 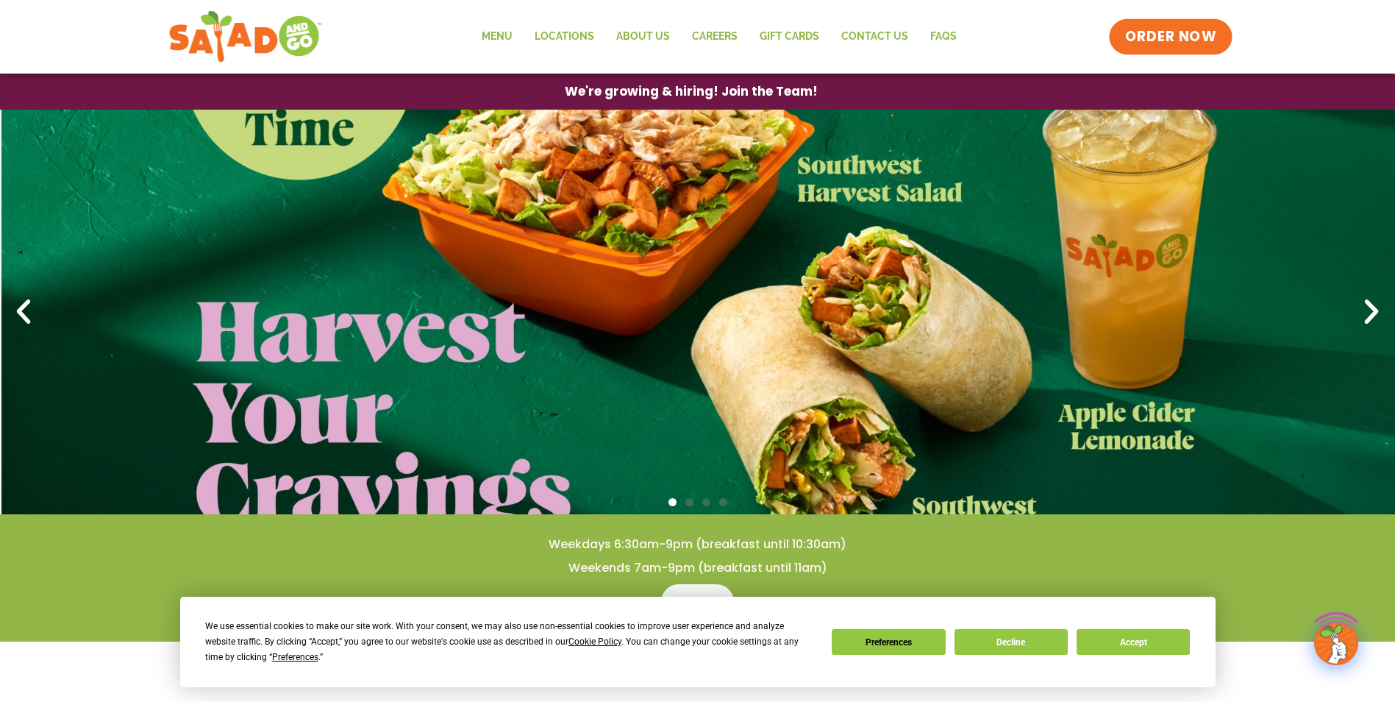 I want to click on a: We're growing & hiring! Join the Team!, so click(x=691, y=91).